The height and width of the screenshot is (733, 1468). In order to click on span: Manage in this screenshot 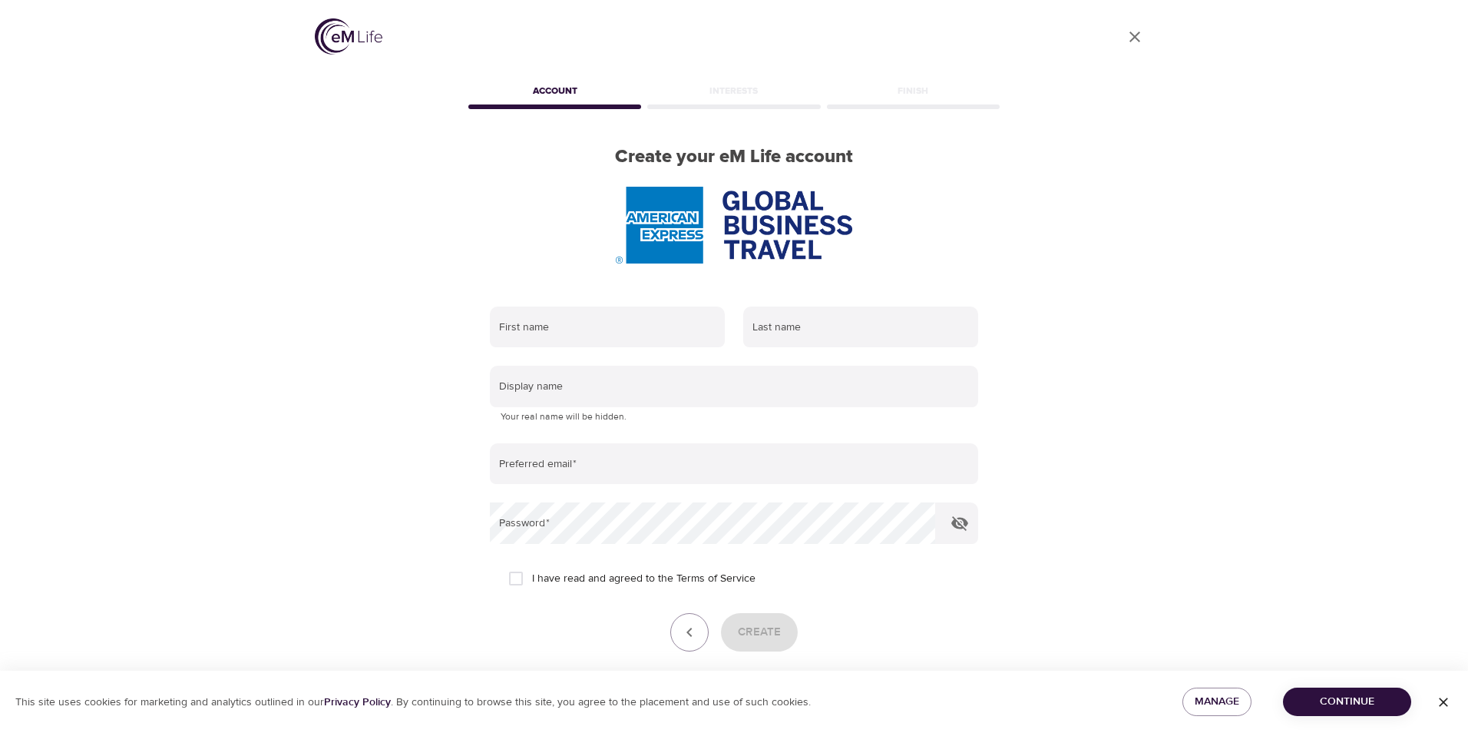, I will do `click(1217, 701)`.